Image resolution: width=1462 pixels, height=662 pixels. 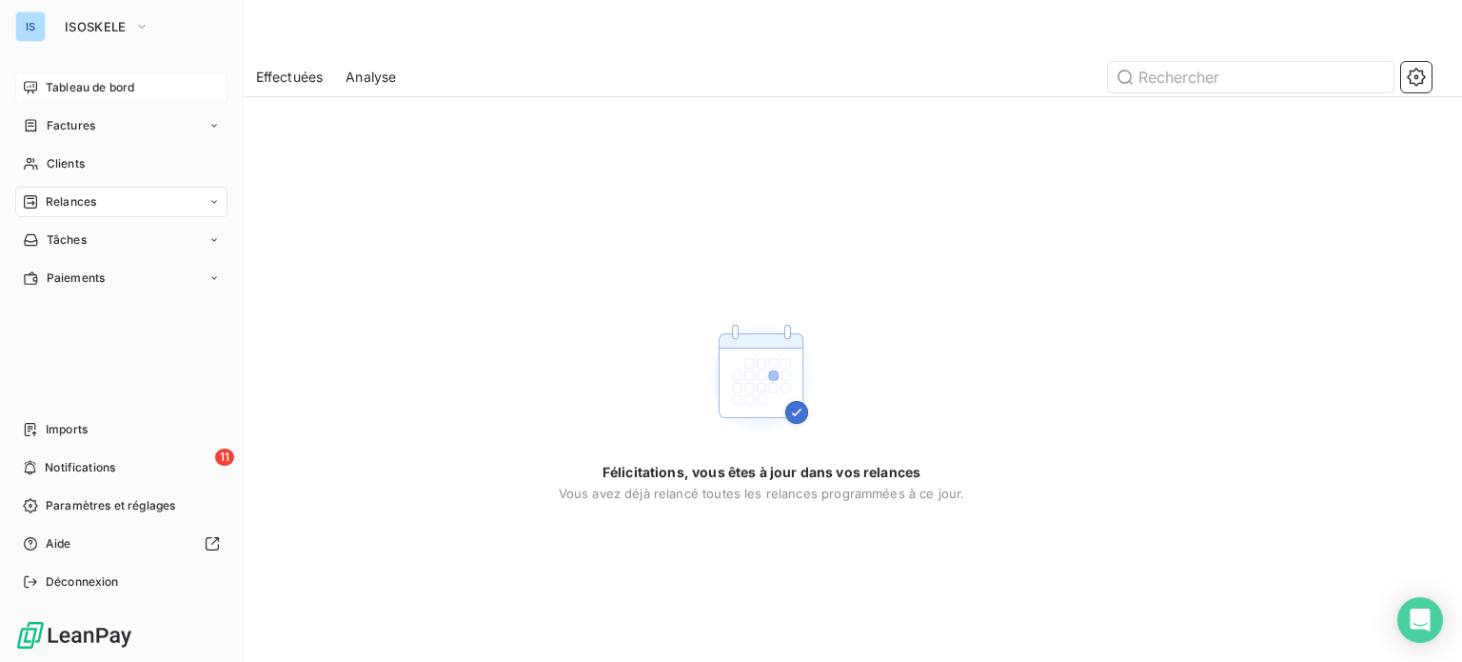 What do you see at coordinates (58, 544) in the screenshot?
I see `span: Aide` at bounding box center [58, 544].